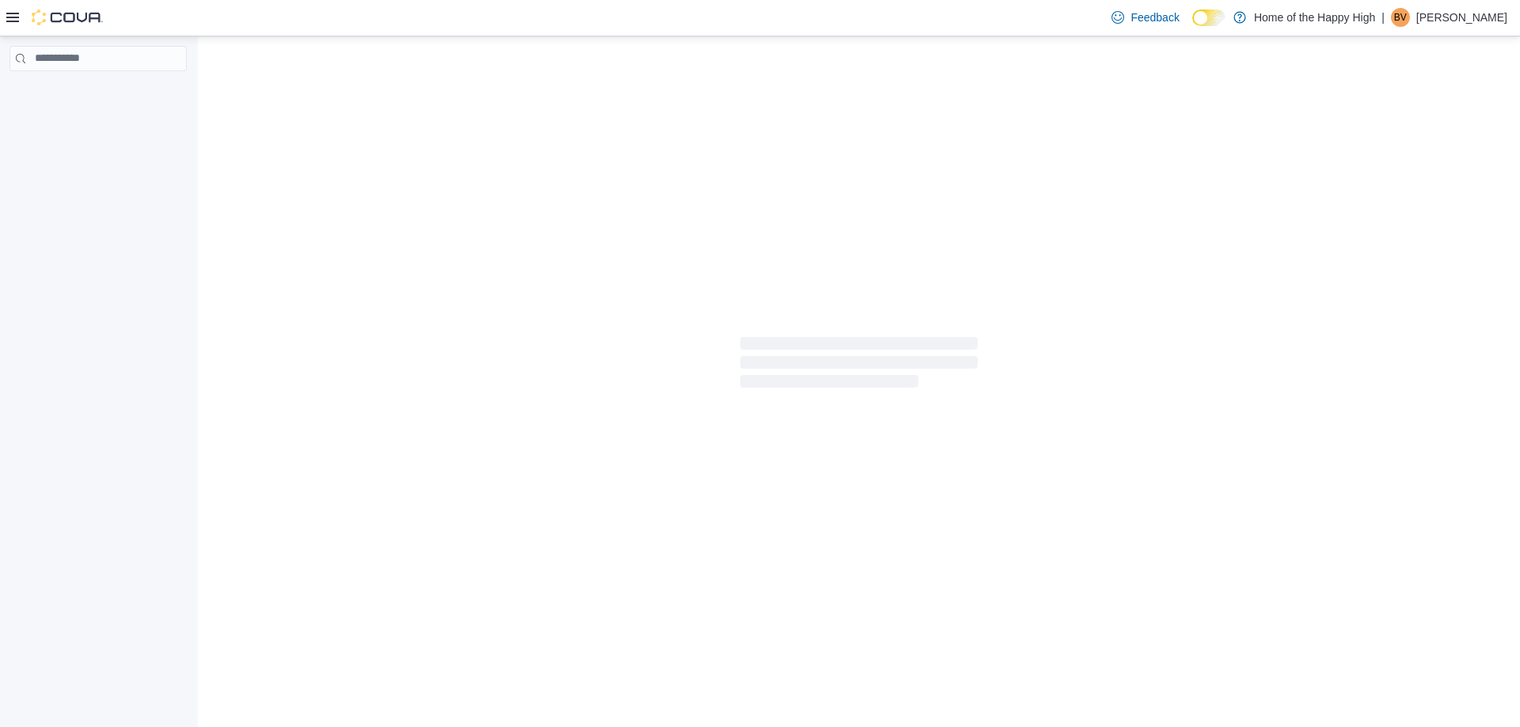 The width and height of the screenshot is (1520, 727). Describe the element at coordinates (67, 17) in the screenshot. I see `img: Cova` at that location.